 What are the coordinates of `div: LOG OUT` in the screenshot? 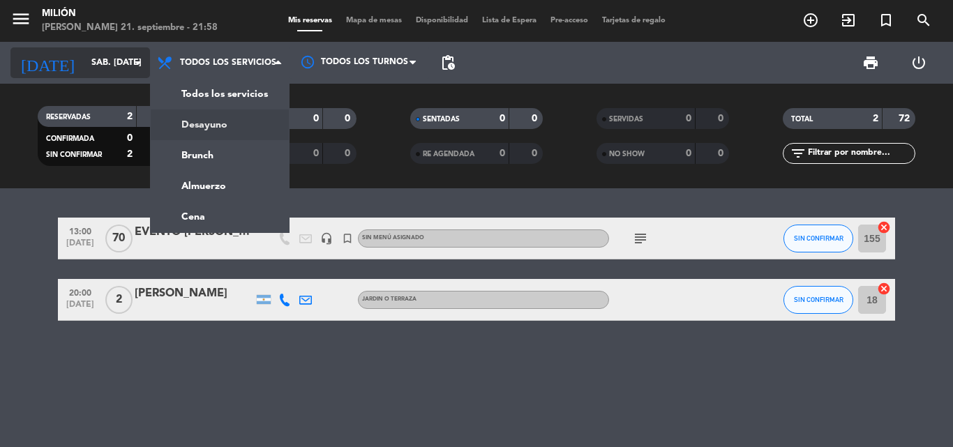 It's located at (918, 63).